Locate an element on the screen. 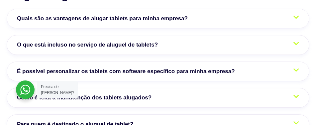  a: Como é feita a manutenção dos tablets alugados? is located at coordinates (158, 98).